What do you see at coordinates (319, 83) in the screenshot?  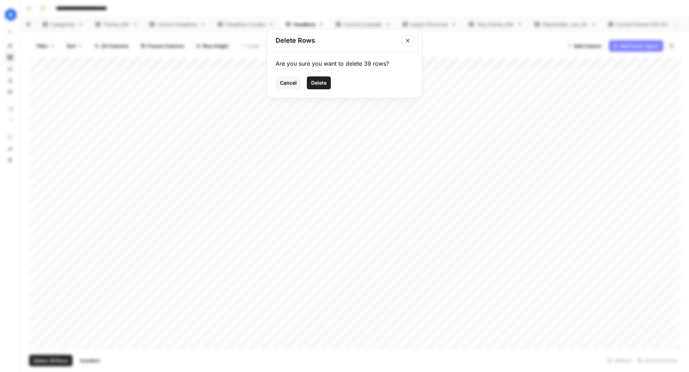 I see `span: Delete` at bounding box center [319, 83].